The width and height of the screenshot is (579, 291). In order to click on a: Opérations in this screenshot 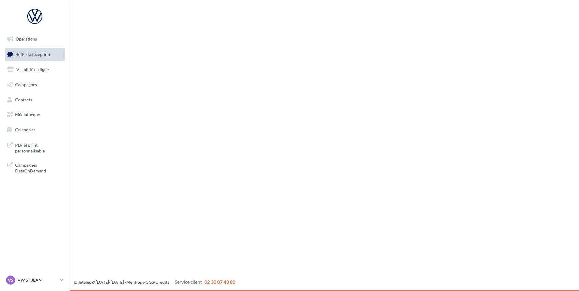, I will do `click(35, 39)`.